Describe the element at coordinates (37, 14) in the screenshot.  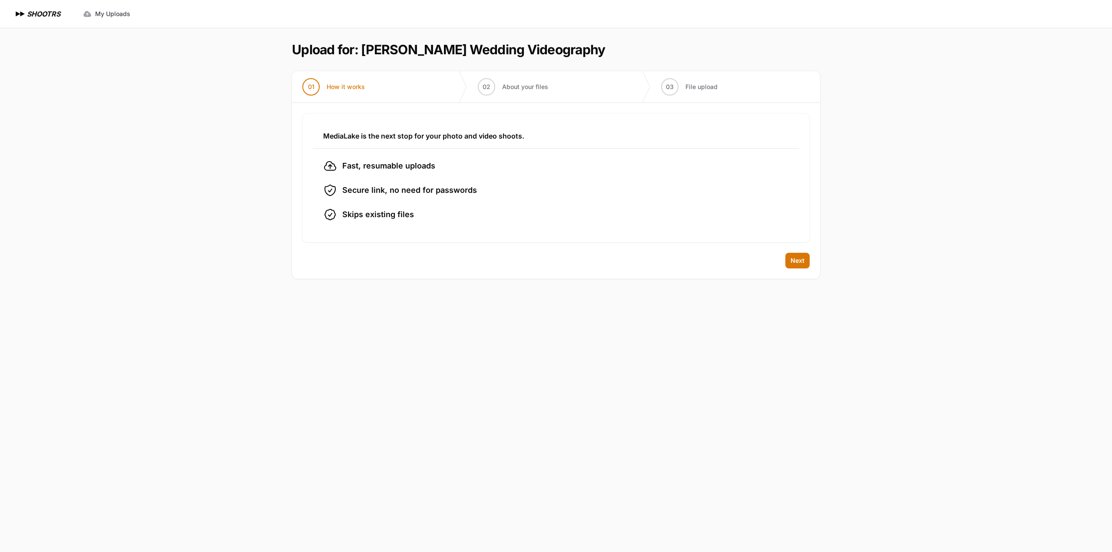
I see `a: SHOOTRS SHOOTRS` at that location.